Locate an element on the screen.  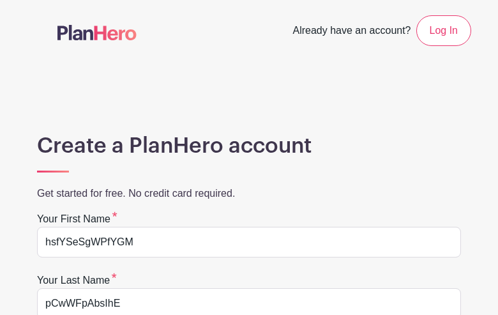
a: Log In is located at coordinates (444, 31).